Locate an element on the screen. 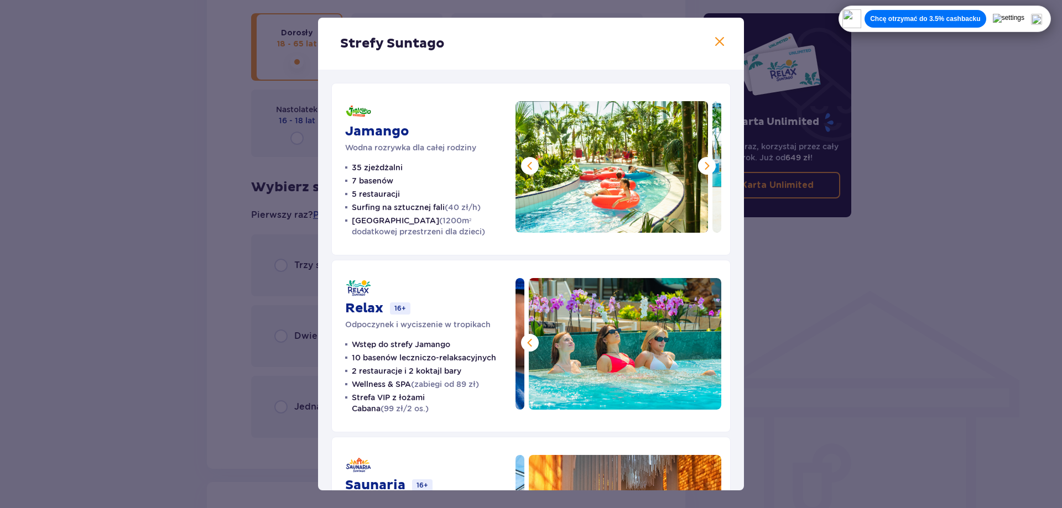 The width and height of the screenshot is (1062, 508). span: (40 zł/h) is located at coordinates (462, 207).